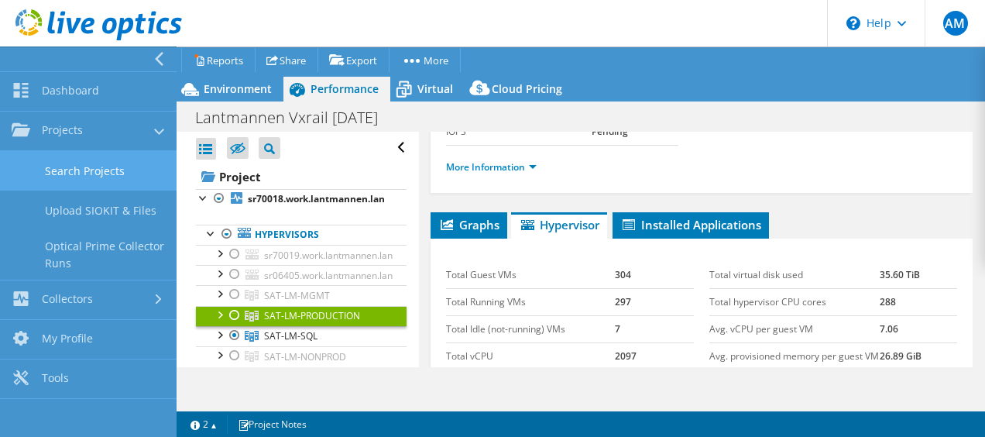  What do you see at coordinates (956, 23) in the screenshot?
I see `span: AM` at bounding box center [956, 23].